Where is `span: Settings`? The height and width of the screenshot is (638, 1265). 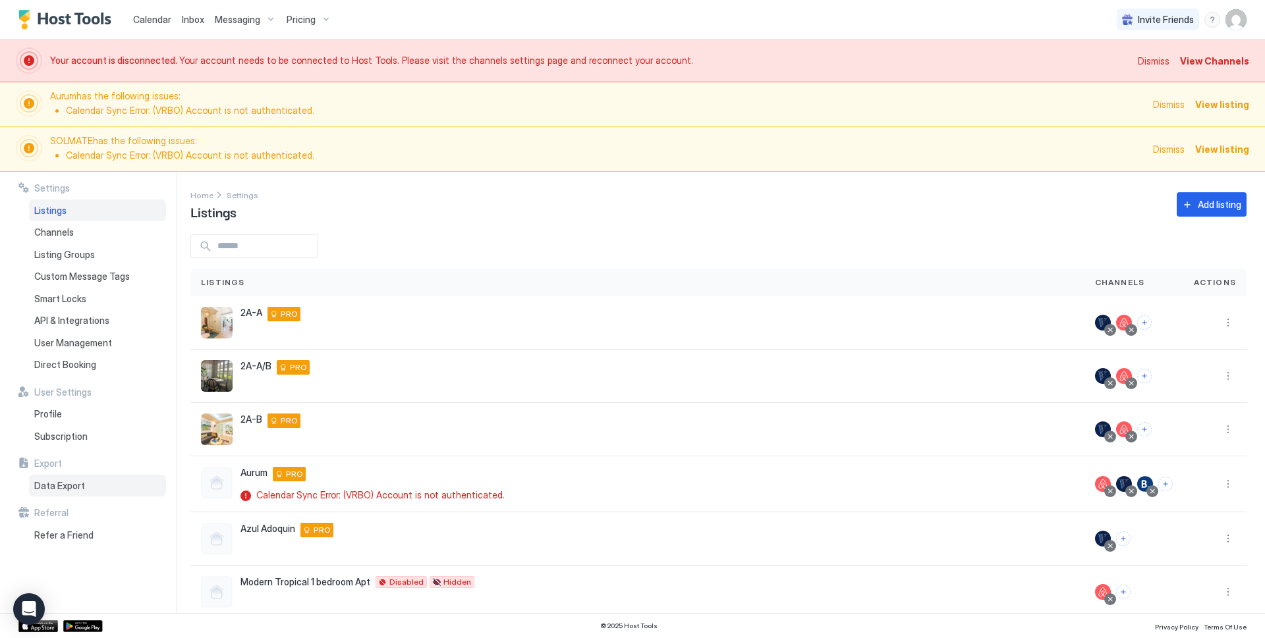
span: Settings is located at coordinates (52, 188).